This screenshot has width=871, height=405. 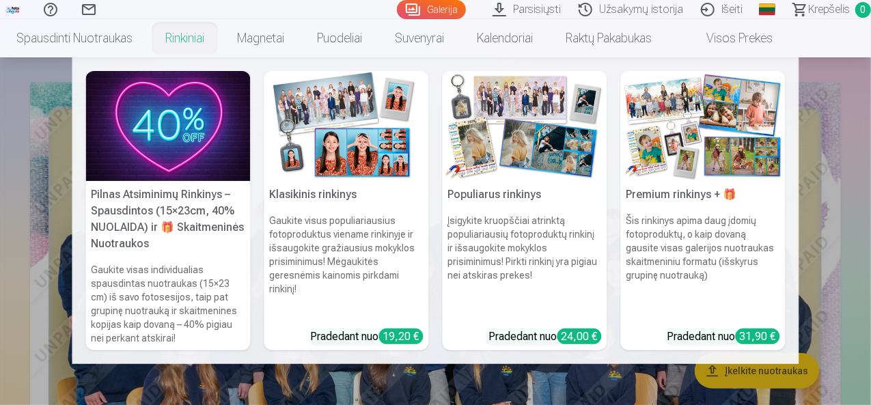 I want to click on a: Populiarus rinkinysPopuliarus rinkinysĮsigykite kruopščiai atrinktą populiariausių fotoproduktų r..., so click(x=525, y=210).